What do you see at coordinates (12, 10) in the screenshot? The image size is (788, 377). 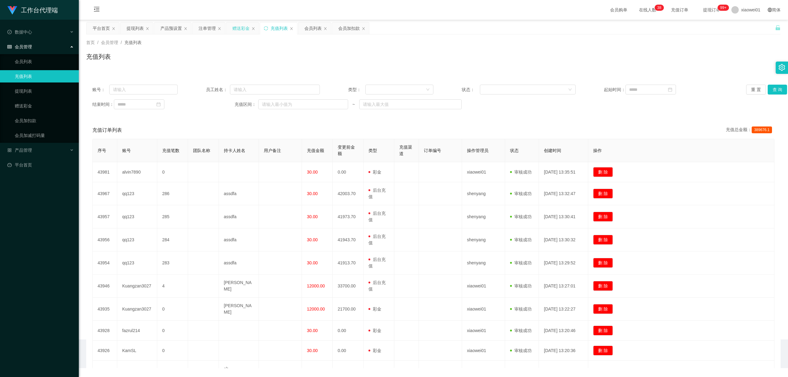 I see `img: logo.9652507e.png` at bounding box center [12, 10].